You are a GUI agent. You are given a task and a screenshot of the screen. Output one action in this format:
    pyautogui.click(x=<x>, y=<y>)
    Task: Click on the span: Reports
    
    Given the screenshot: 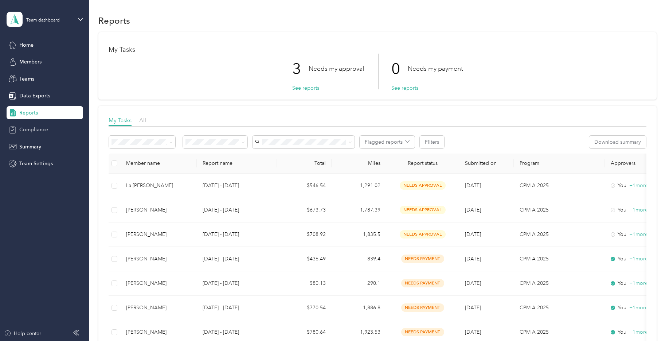 What is the action you would take?
    pyautogui.click(x=28, y=113)
    